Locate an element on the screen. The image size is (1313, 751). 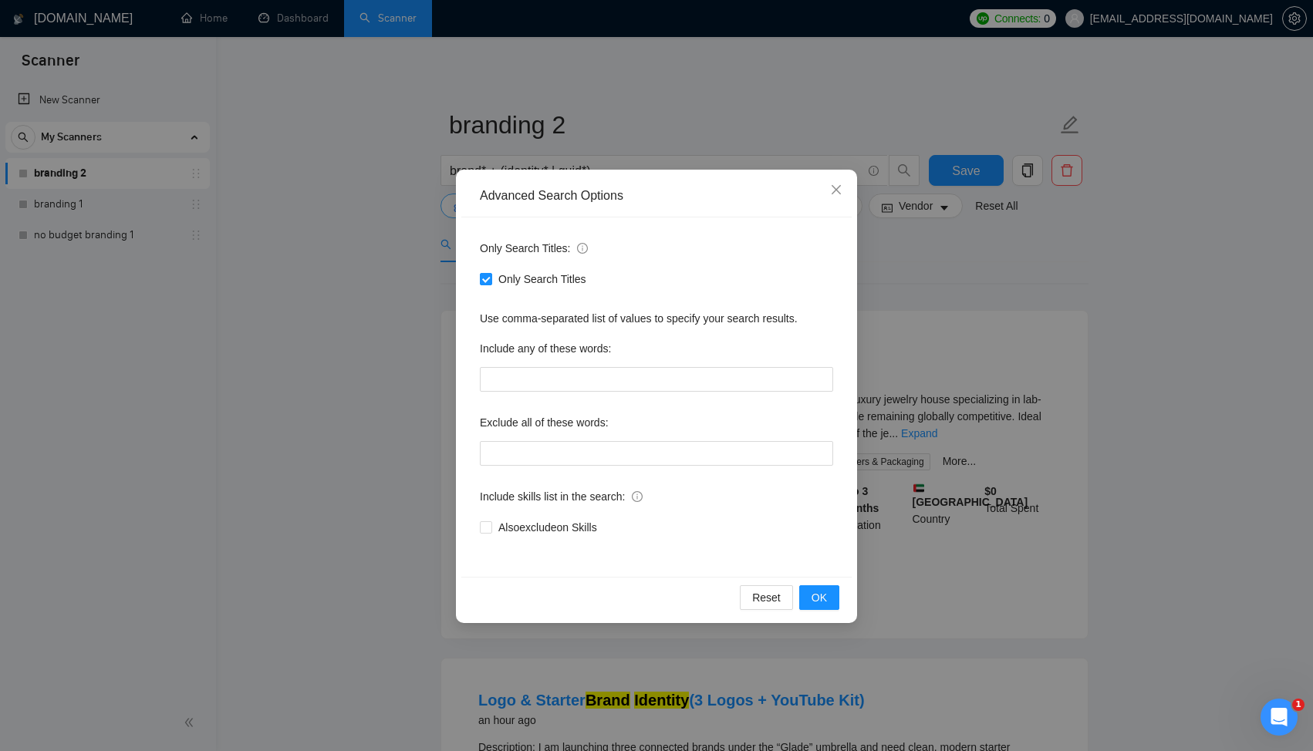
div: Use comma-separated list of values to specify your search results. is located at coordinates (656, 319).